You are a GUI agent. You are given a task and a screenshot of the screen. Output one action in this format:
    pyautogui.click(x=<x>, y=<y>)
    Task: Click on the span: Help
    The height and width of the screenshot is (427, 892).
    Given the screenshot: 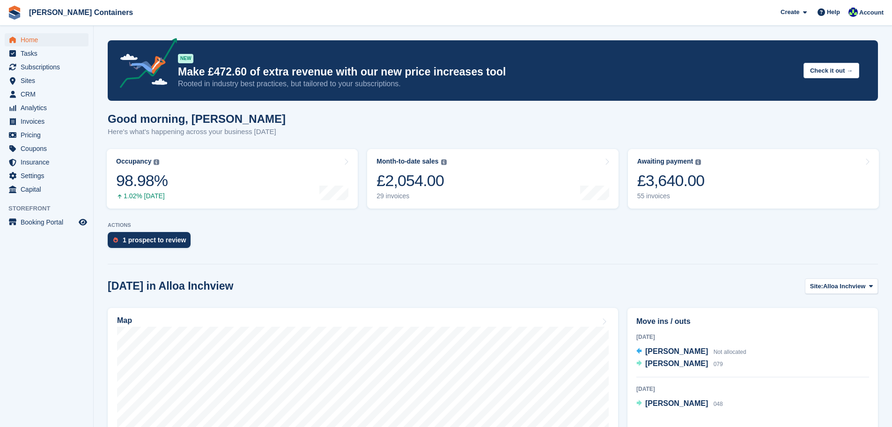 What is the action you would take?
    pyautogui.click(x=834, y=12)
    